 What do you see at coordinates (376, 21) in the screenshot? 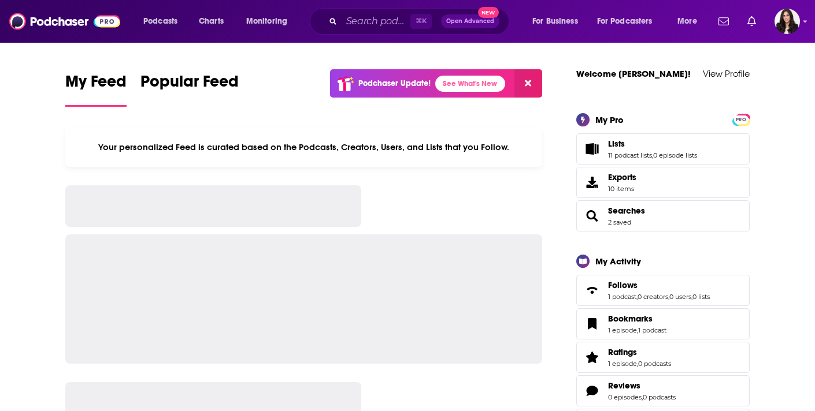
I see `input: Search podcasts, credits, & more...` at bounding box center [376, 21].